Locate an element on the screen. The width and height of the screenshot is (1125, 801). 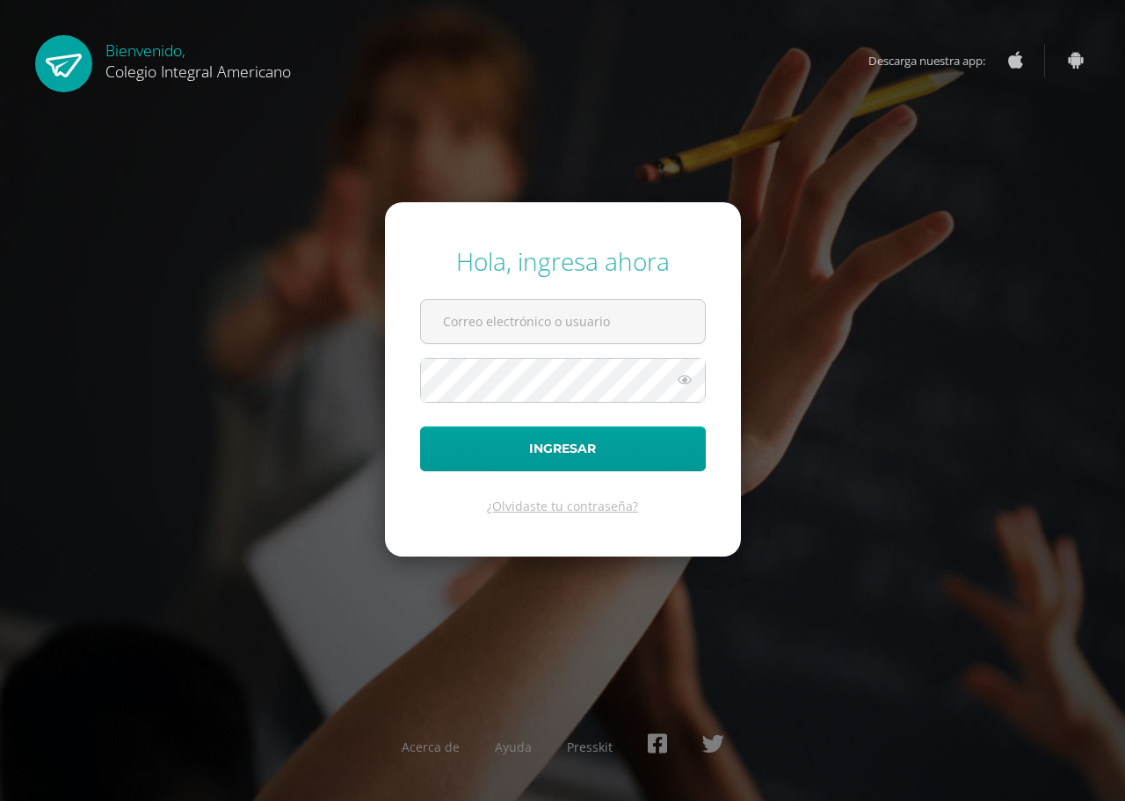
a: Acerca de is located at coordinates (431, 746).